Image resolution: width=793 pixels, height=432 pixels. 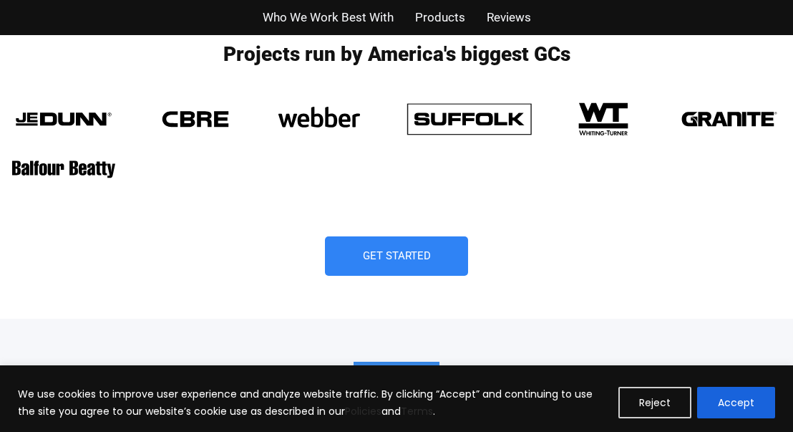 I want to click on a: Policies, so click(x=363, y=411).